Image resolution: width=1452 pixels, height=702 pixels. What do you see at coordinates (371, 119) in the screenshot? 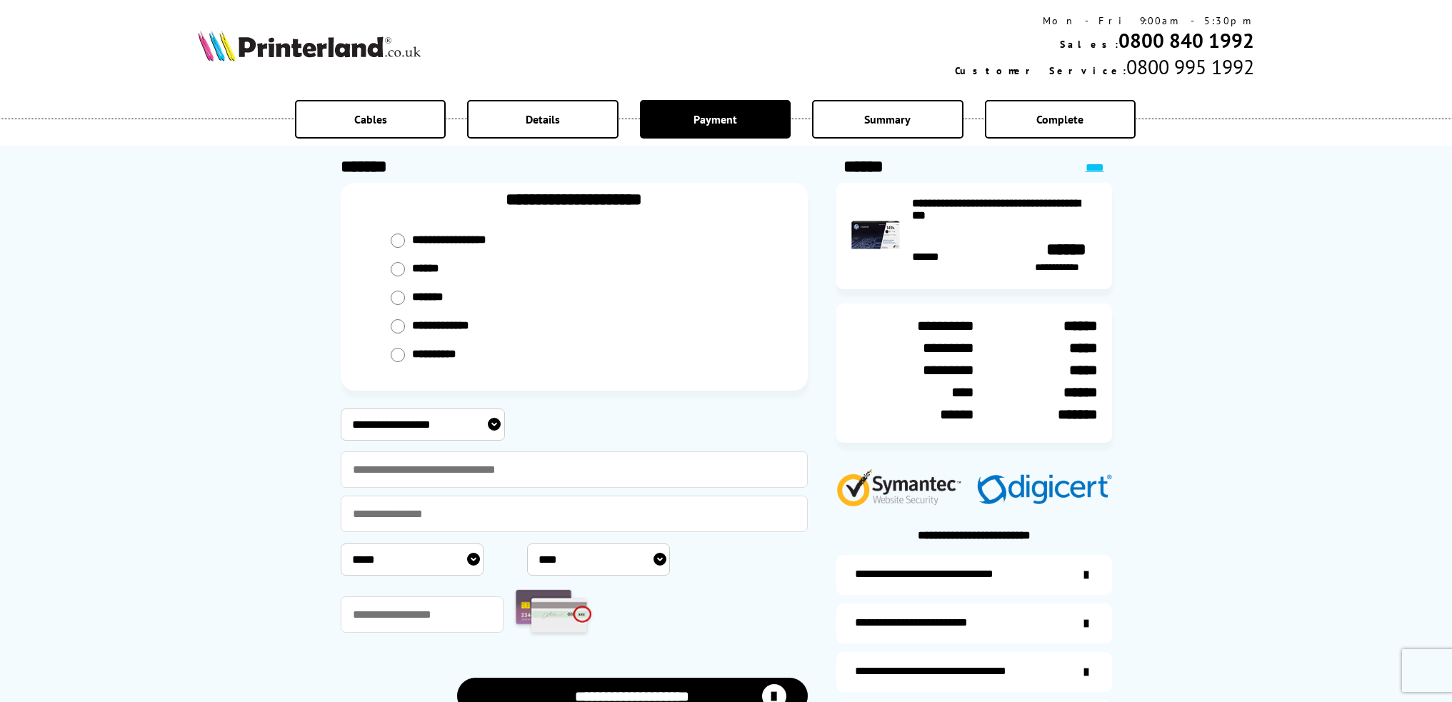
I see `span: Cables` at bounding box center [371, 119].